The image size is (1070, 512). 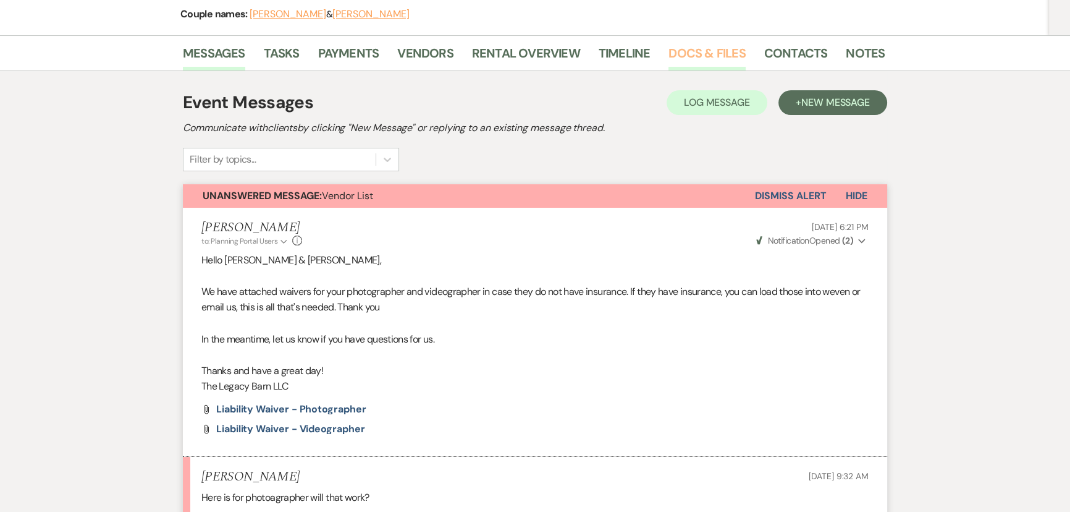 What do you see at coordinates (535, 128) in the screenshot?
I see `h2: Communicate with clients by clicking "New Message" or replying to an existing message thread.` at bounding box center [535, 128].